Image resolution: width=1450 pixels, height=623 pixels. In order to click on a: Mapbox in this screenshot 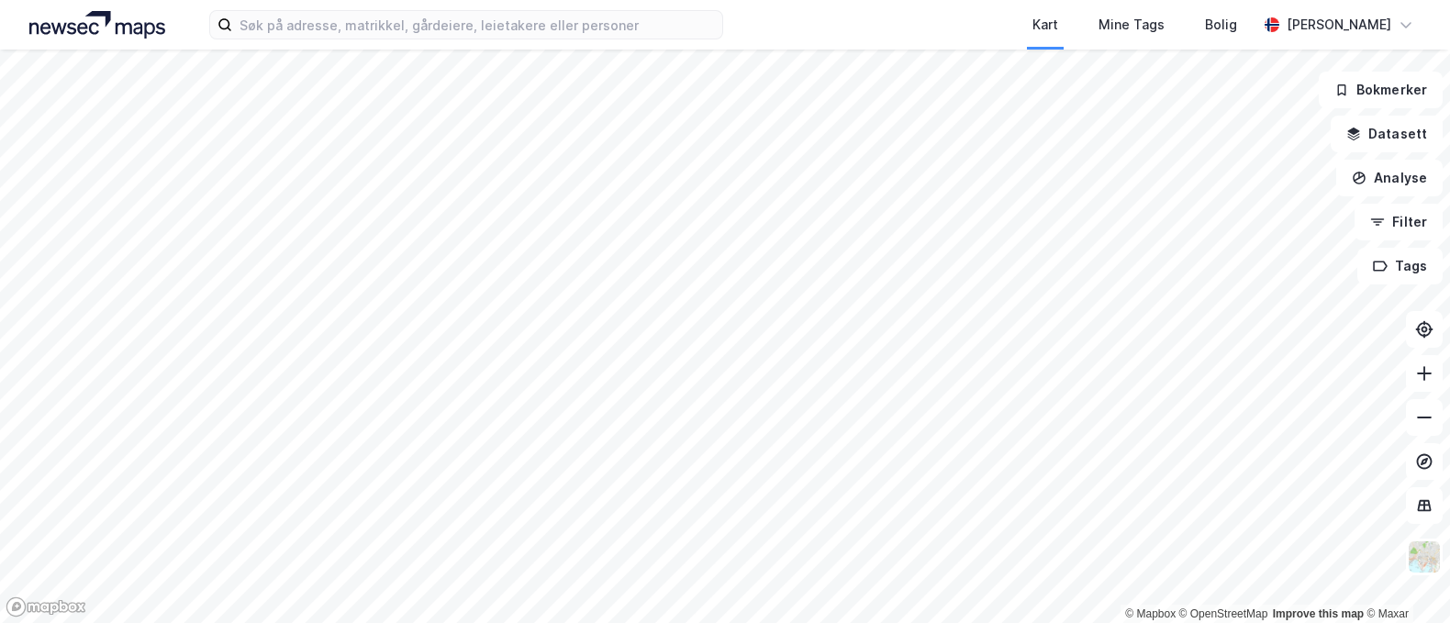, I will do `click(1150, 614)`.